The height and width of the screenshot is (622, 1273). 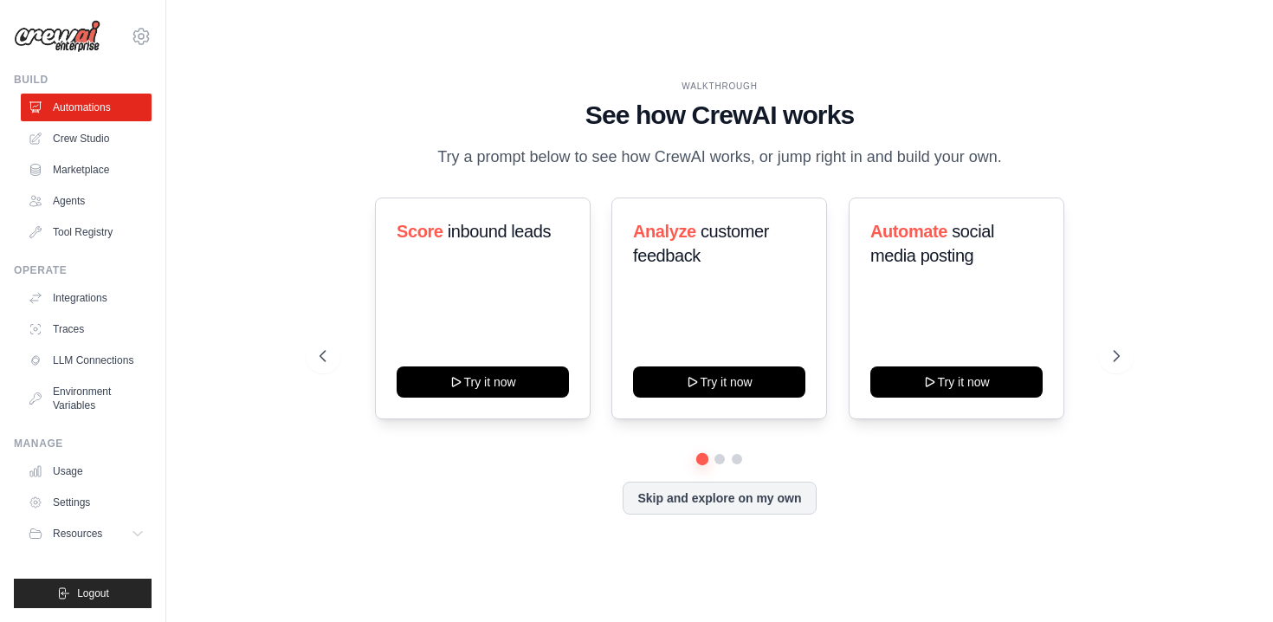 I want to click on button: Logout, so click(x=82, y=593).